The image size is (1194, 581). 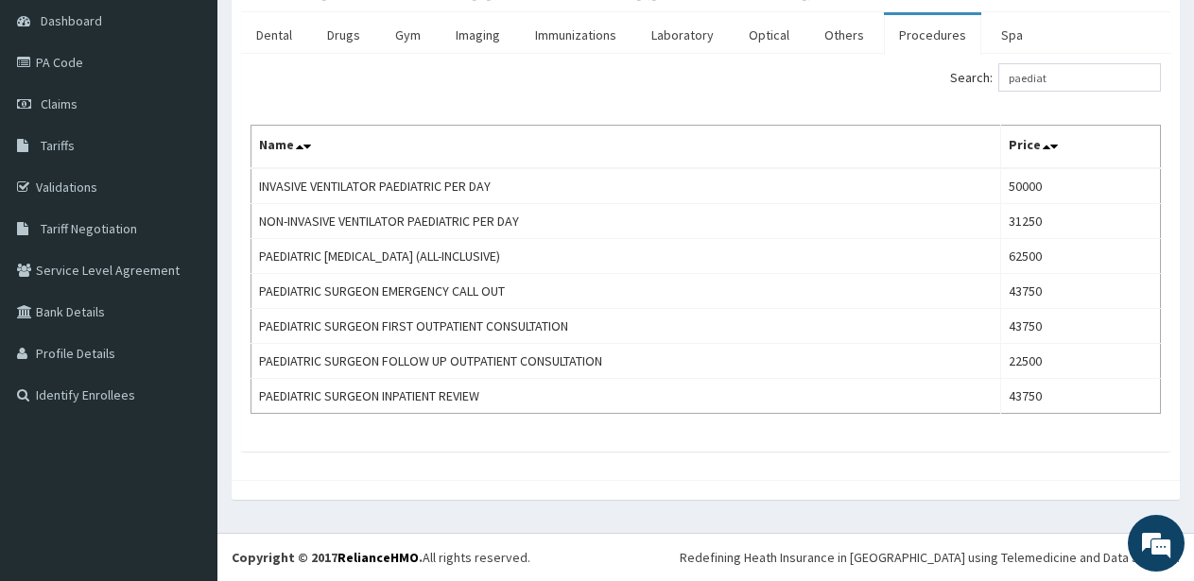 What do you see at coordinates (378, 558) in the screenshot?
I see `a: RelianceHMO` at bounding box center [378, 558].